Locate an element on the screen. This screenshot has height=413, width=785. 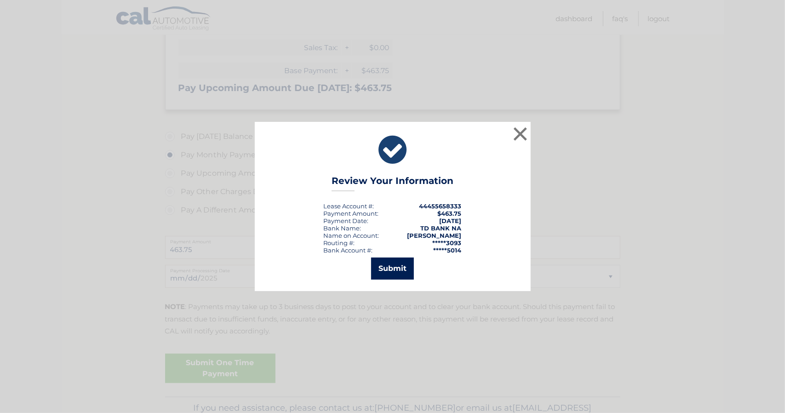
strong: 44455658333 is located at coordinates (441, 206).